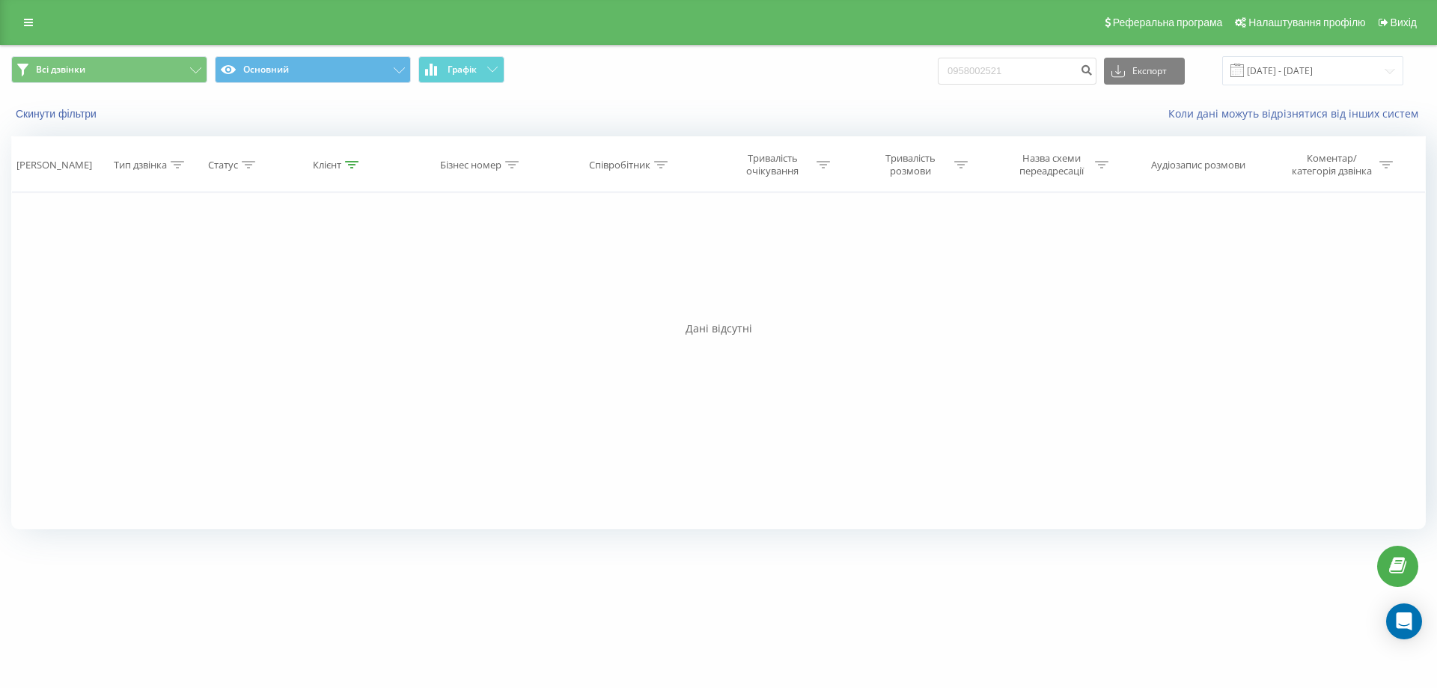 This screenshot has height=688, width=1437. Describe the element at coordinates (772, 165) in the screenshot. I see `div: Тривалість очікування` at that location.